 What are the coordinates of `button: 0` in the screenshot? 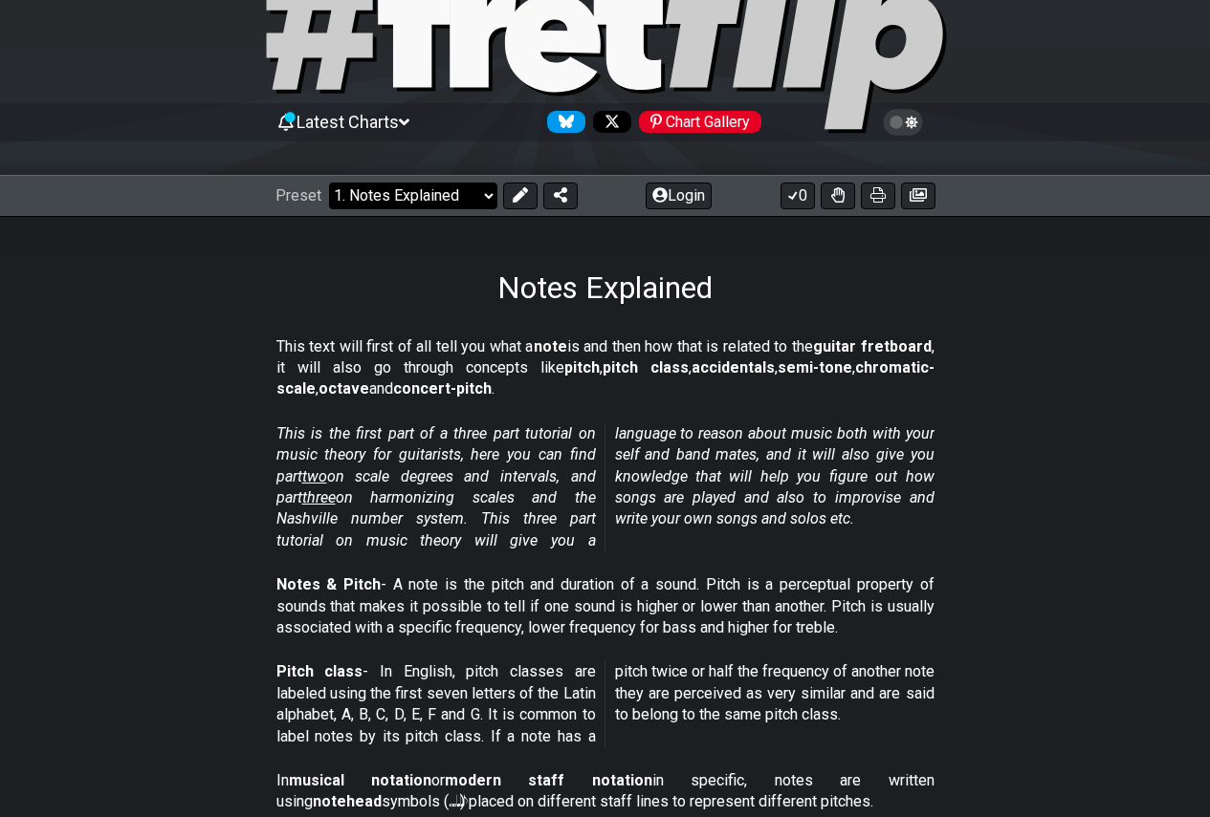 It's located at (797, 196).